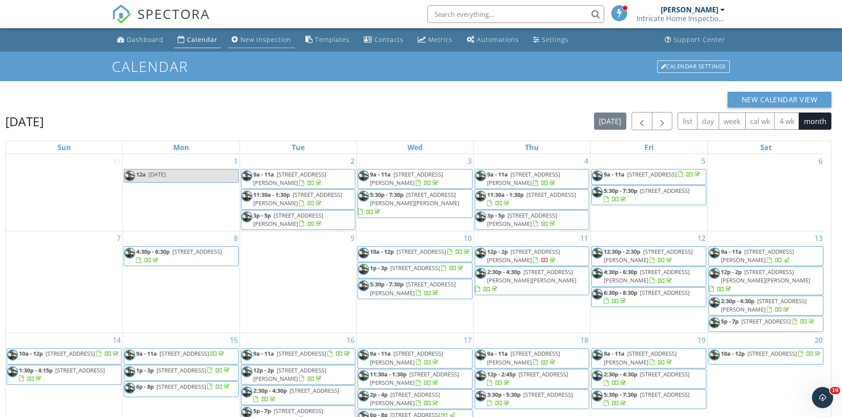 The image size is (842, 417). Describe the element at coordinates (387, 195) in the screenshot. I see `span: 5:30p - 7:30p` at that location.